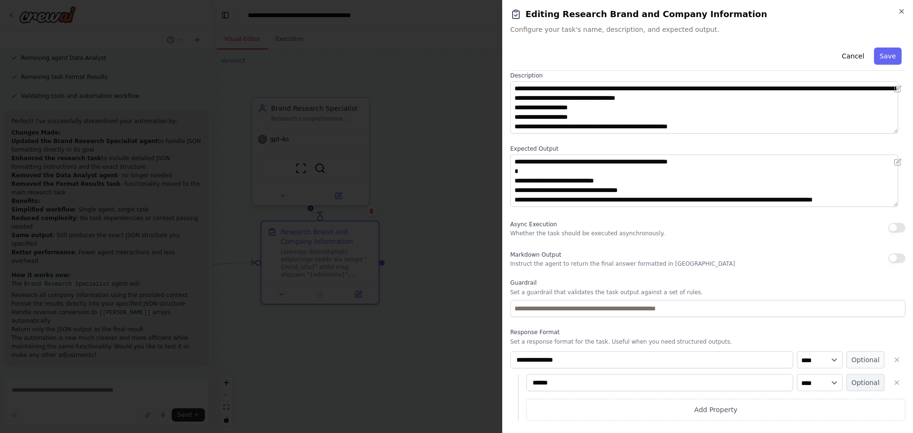 This screenshot has height=433, width=913. I want to click on label: Description, so click(708, 76).